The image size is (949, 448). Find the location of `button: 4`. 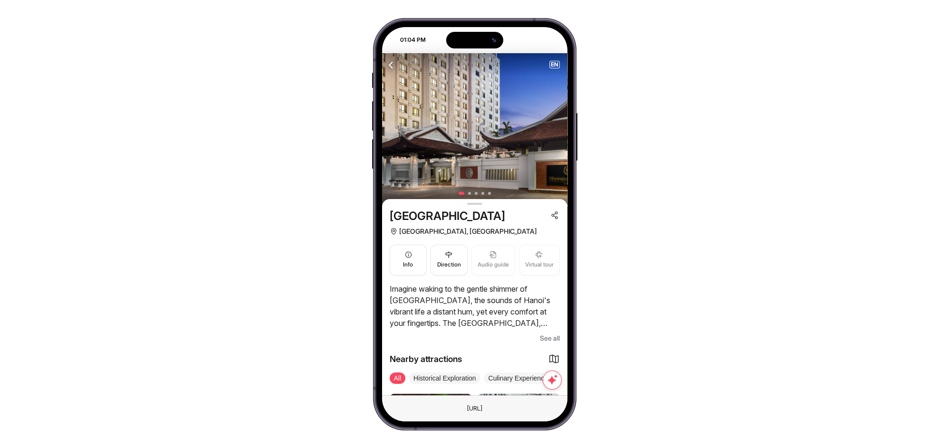

button: 4 is located at coordinates (483, 193).